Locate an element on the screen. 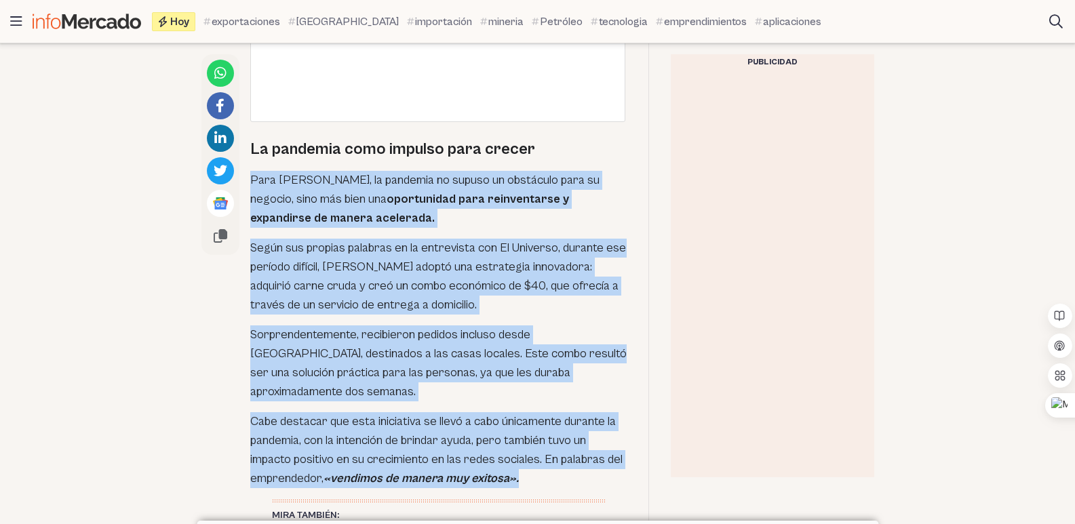 This screenshot has height=524, width=1075. a: aplicaciones is located at coordinates (788, 22).